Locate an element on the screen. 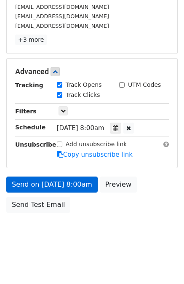  a: Send Test Email is located at coordinates (38, 205).